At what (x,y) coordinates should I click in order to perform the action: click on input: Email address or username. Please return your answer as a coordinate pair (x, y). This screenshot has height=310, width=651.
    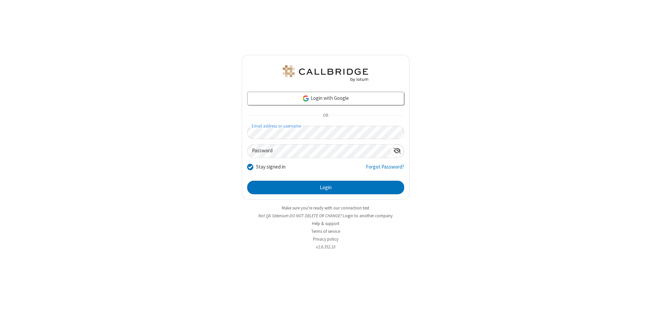
    Looking at the image, I should click on (325, 133).